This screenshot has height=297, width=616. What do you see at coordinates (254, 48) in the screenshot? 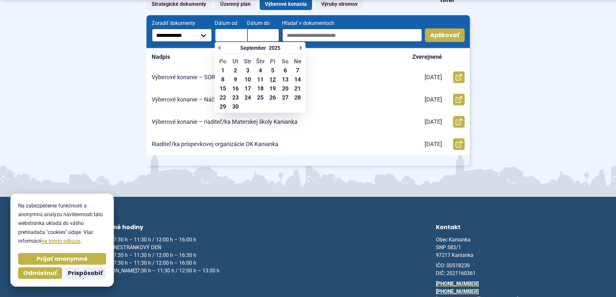
I see `span: September` at bounding box center [254, 48].